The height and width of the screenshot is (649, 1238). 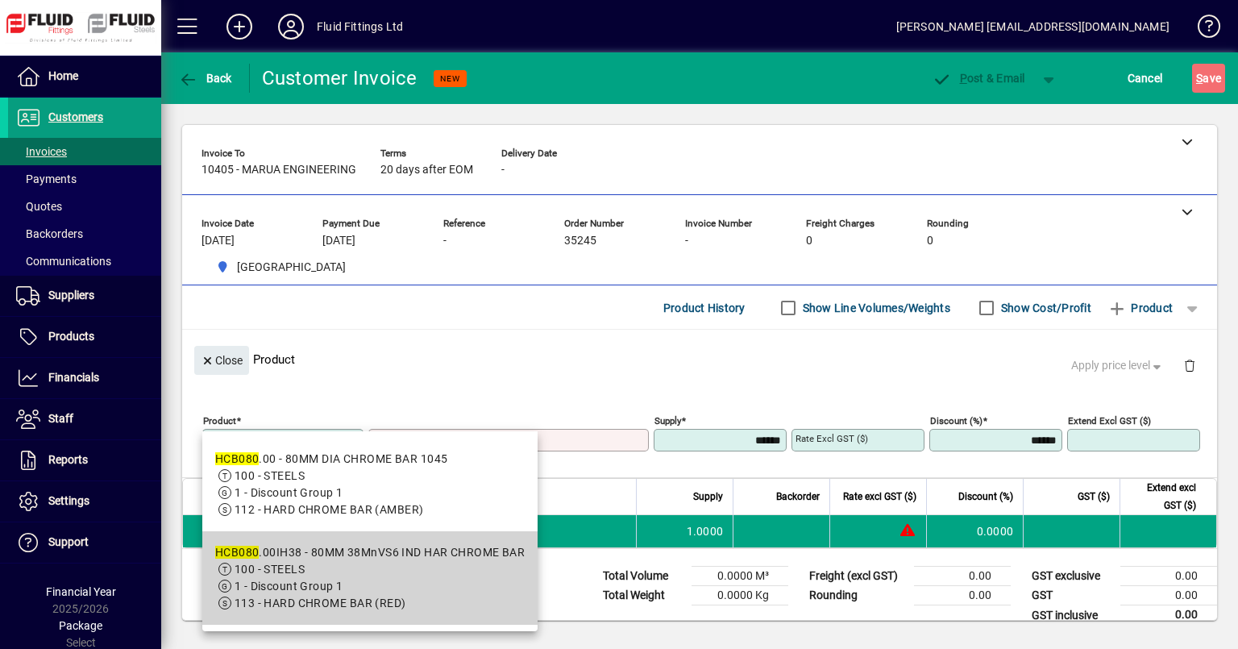 I want to click on a: Invoices, so click(x=85, y=152).